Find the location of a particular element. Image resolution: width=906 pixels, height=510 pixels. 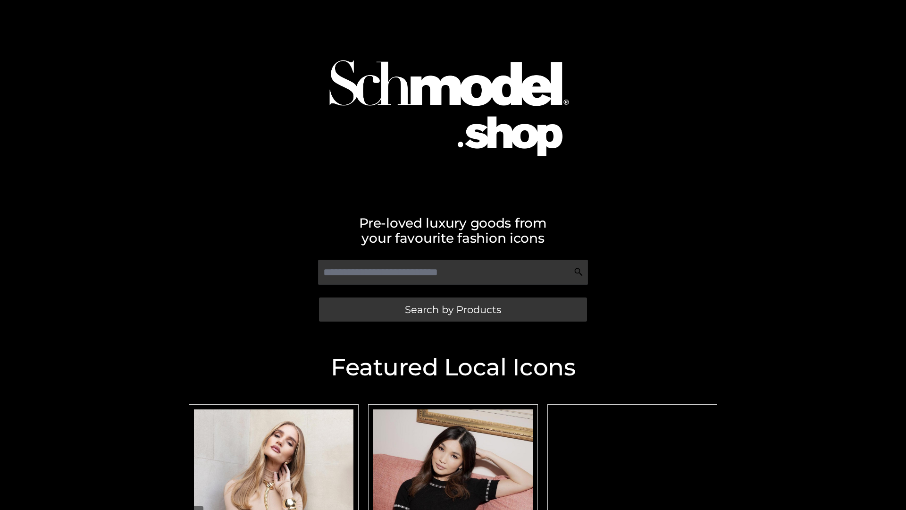

img: Search Icon is located at coordinates (578, 272).